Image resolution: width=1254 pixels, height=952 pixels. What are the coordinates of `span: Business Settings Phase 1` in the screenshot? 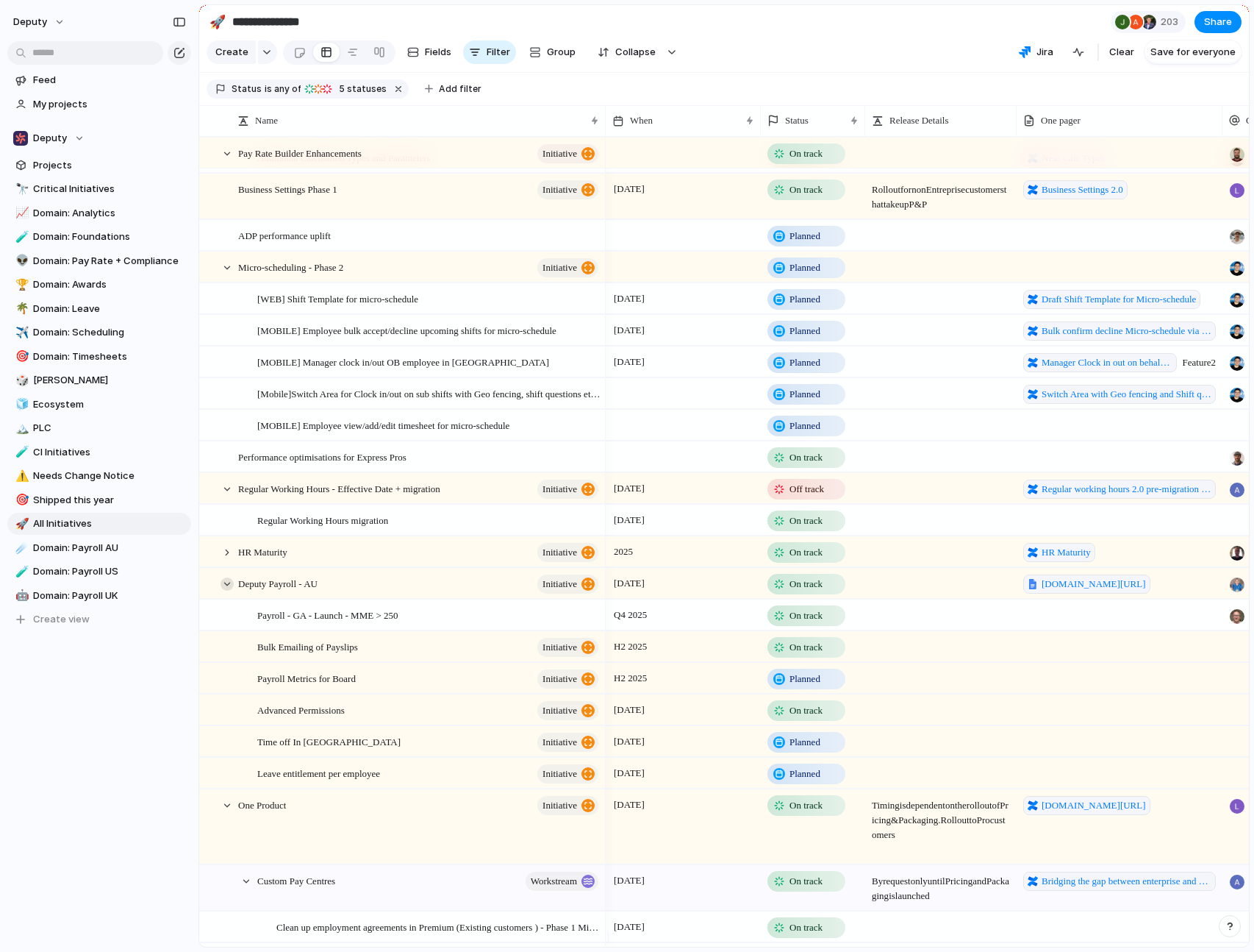 It's located at (287, 188).